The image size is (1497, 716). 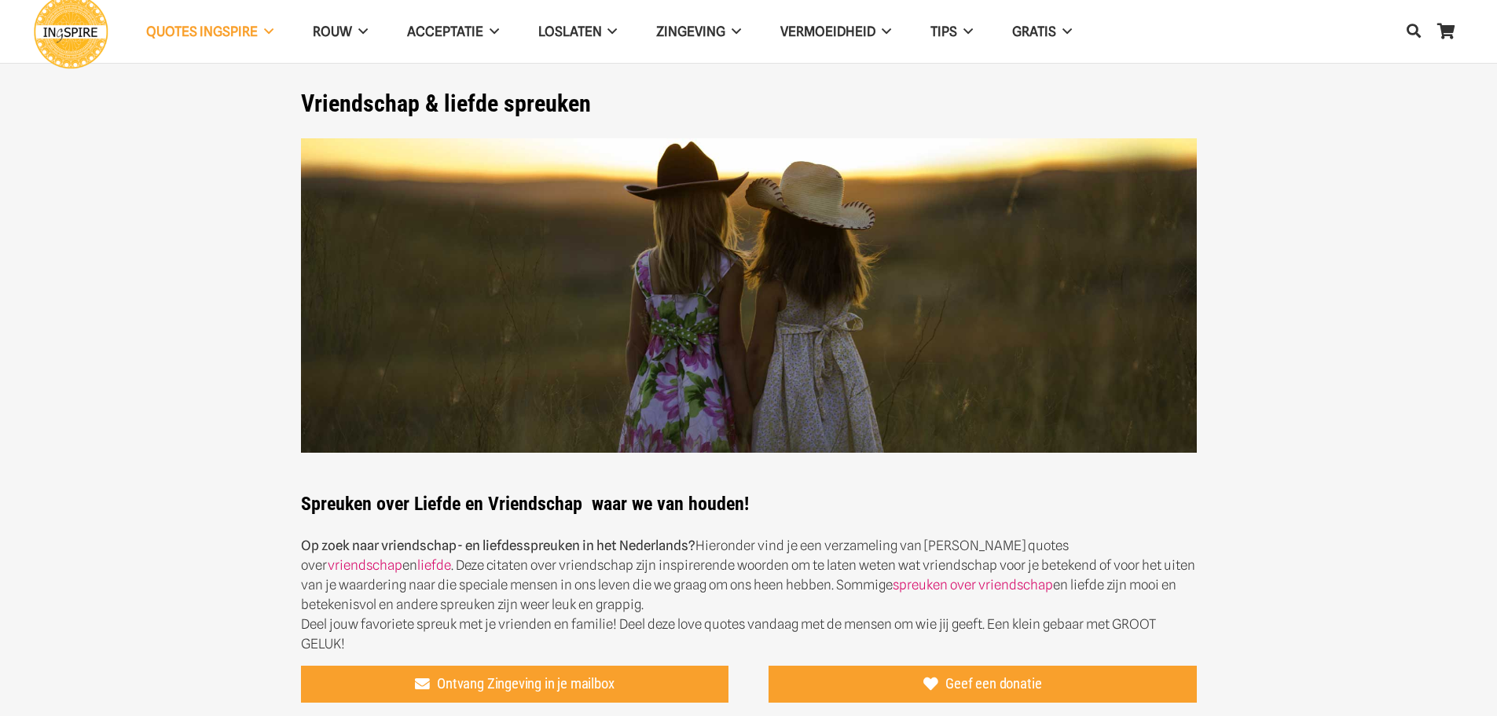 What do you see at coordinates (944, 31) in the screenshot?
I see `span: TIPS` at bounding box center [944, 31].